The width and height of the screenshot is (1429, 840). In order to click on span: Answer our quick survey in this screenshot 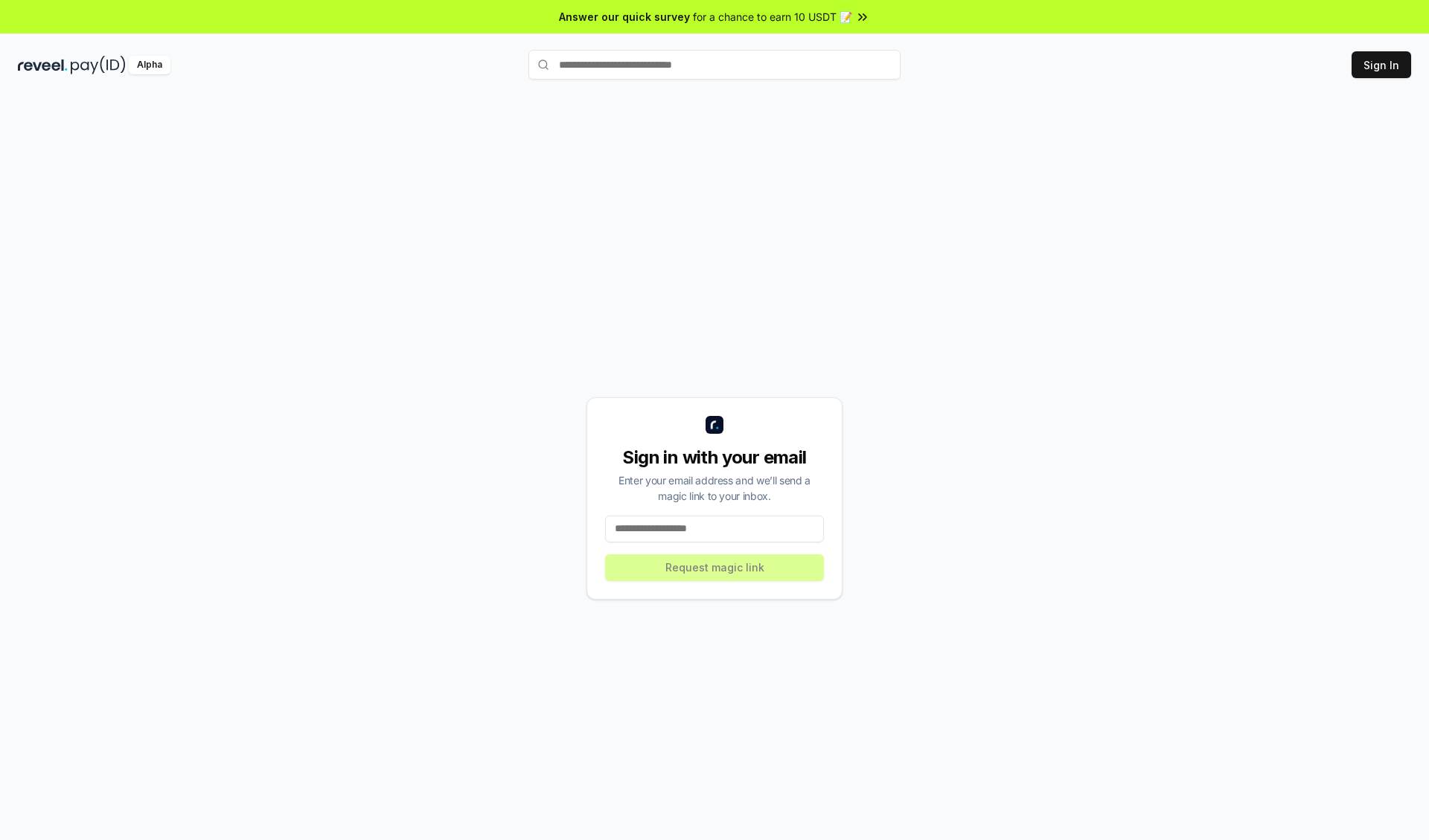, I will do `click(624, 16)`.